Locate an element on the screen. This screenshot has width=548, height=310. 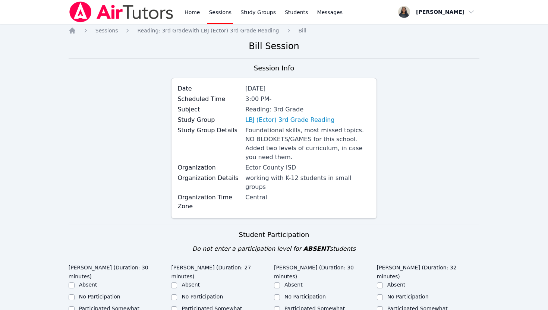
label: Date is located at coordinates (209, 89).